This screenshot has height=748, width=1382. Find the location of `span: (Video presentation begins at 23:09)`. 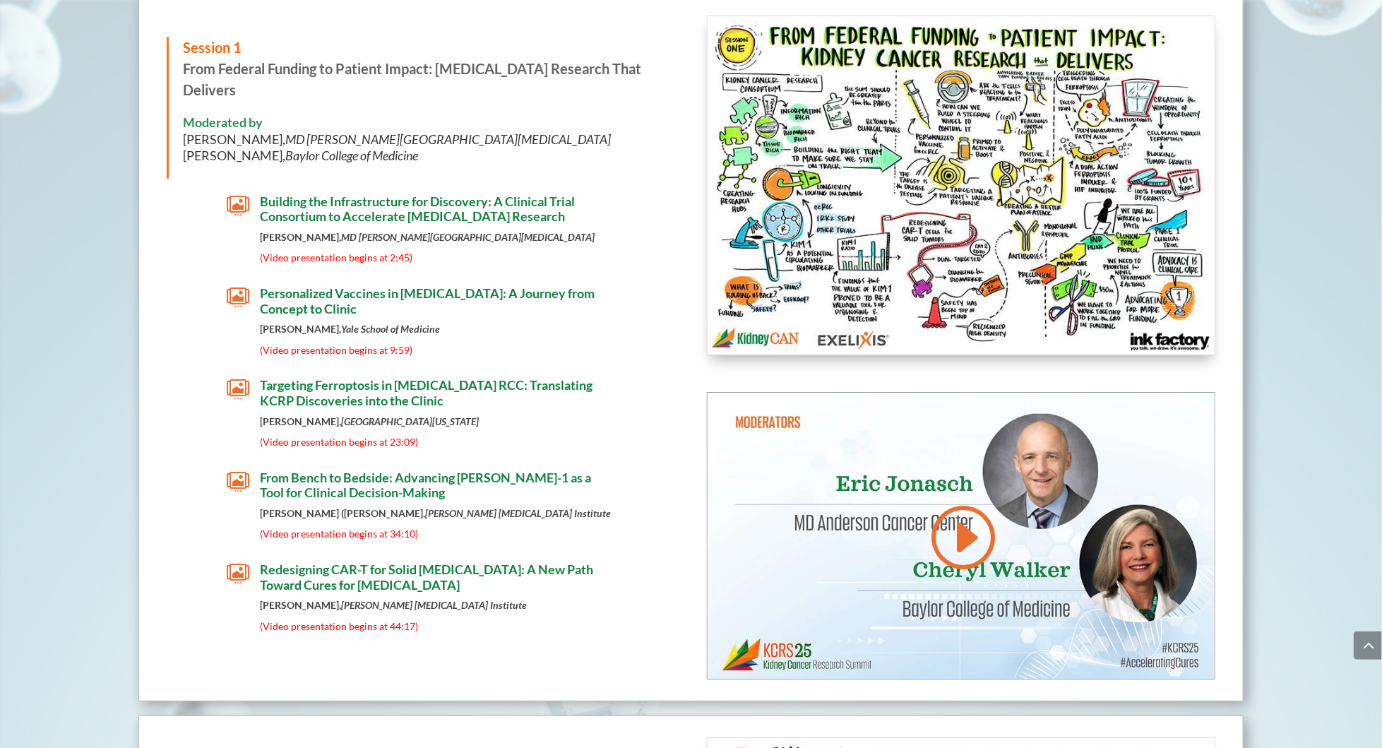

span: (Video presentation begins at 23:09) is located at coordinates (339, 441).